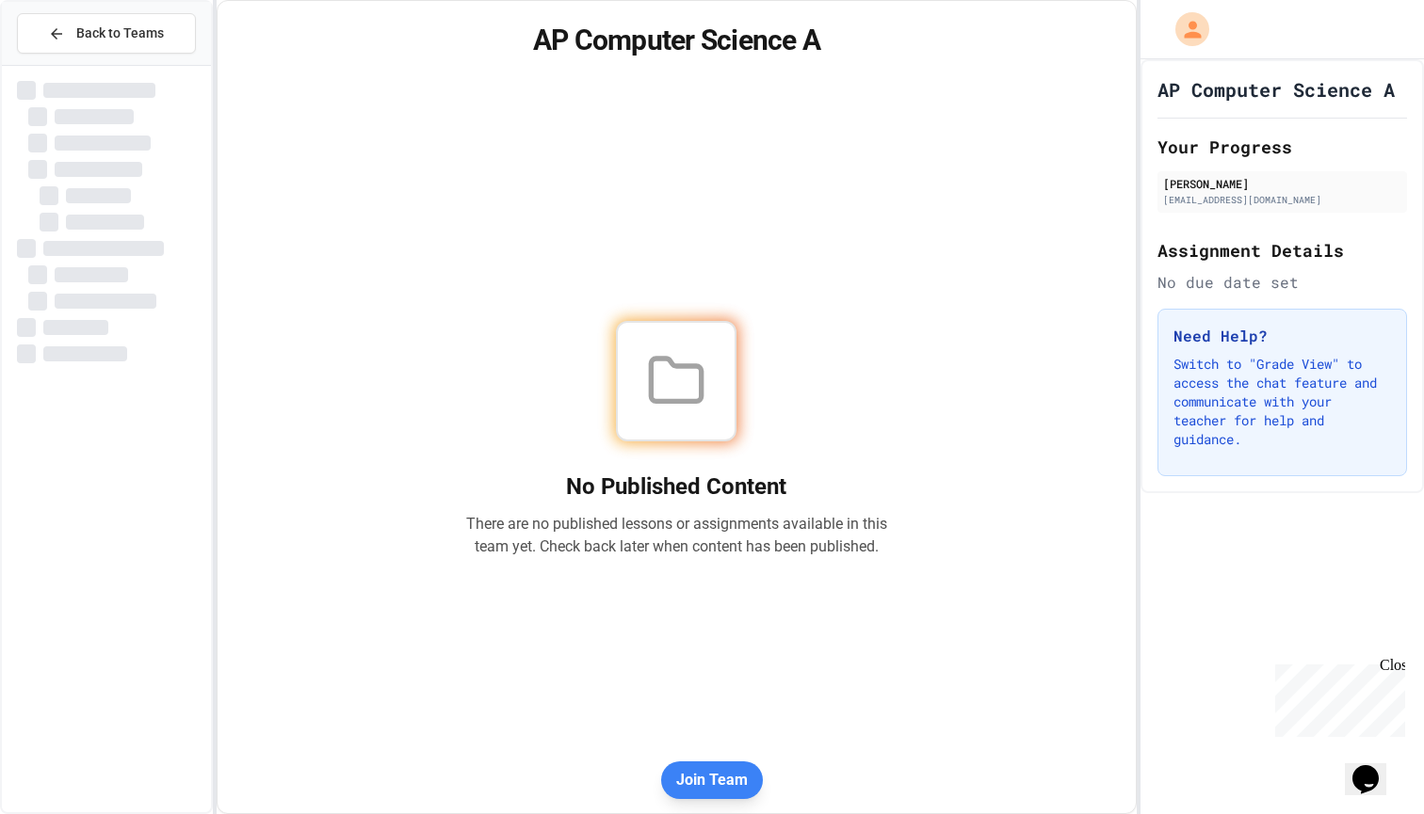 This screenshot has height=814, width=1424. Describe the element at coordinates (1281, 336) in the screenshot. I see `h3: Need Help?` at that location.